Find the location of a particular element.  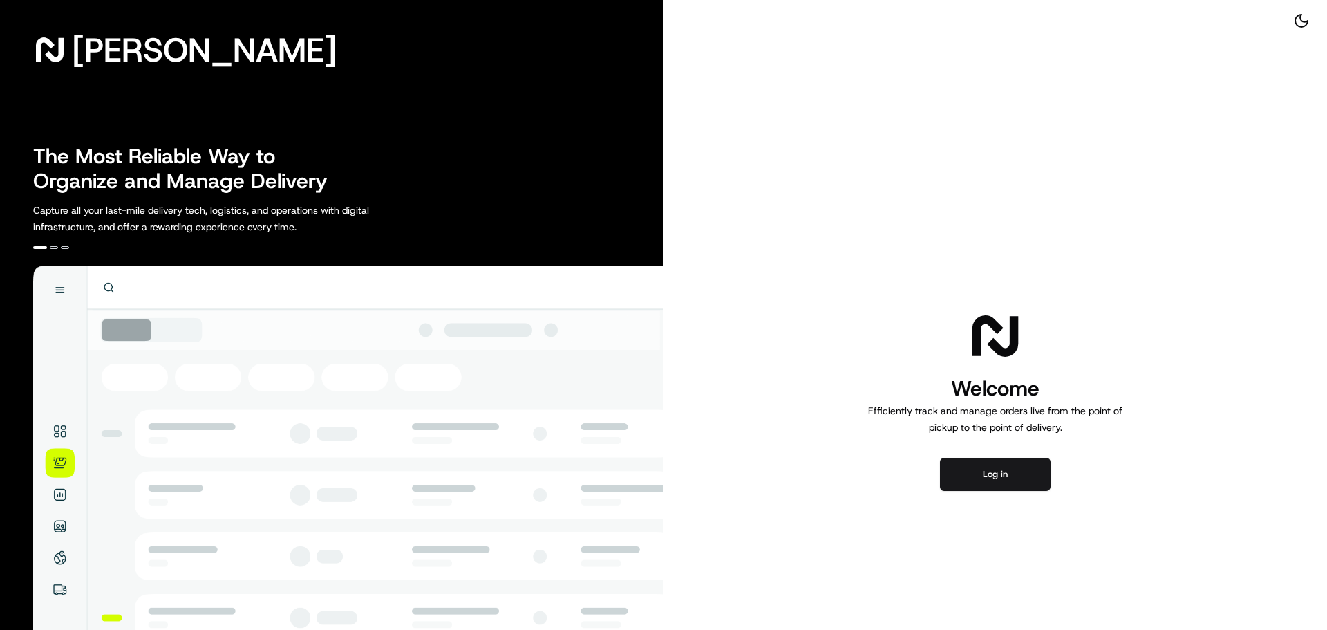

button: Log in is located at coordinates (996, 474).